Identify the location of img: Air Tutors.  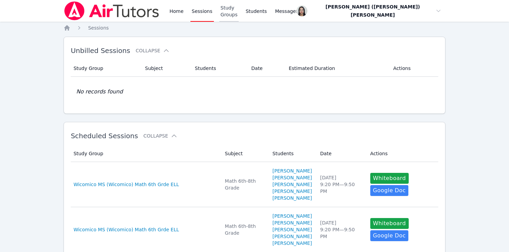
(111, 11).